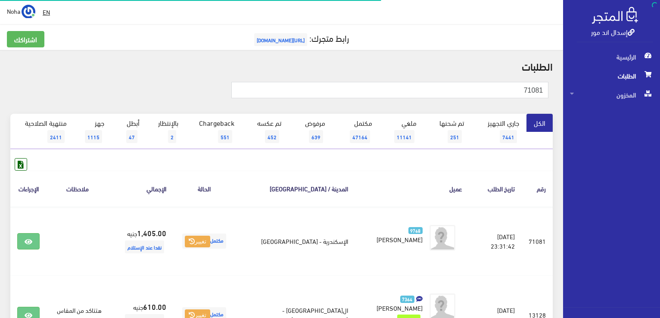 This screenshot has height=318, width=660. Describe the element at coordinates (612, 76) in the screenshot. I see `a: الطلبات` at that location.